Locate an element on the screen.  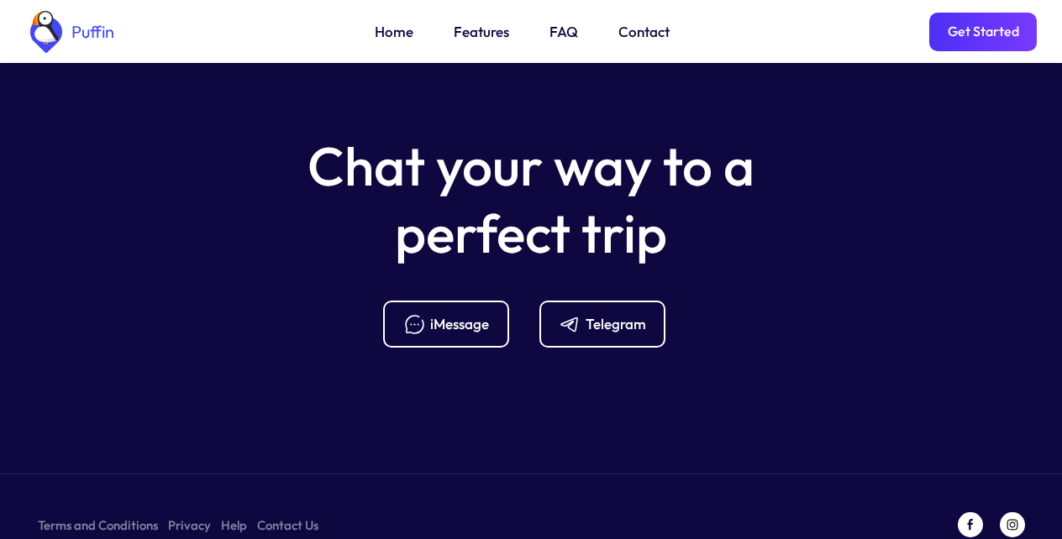
a: Get Started is located at coordinates (983, 32).